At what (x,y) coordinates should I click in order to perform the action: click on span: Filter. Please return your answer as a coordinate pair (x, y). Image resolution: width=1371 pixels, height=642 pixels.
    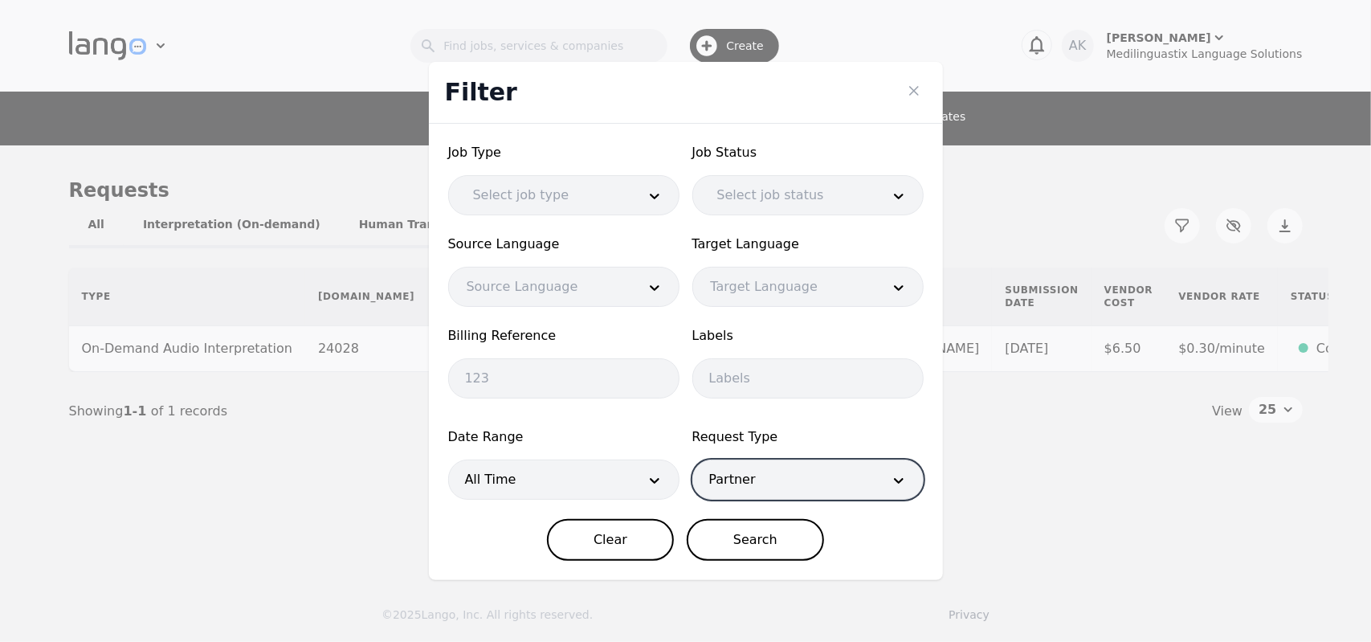
    Looking at the image, I should click on (481, 92).